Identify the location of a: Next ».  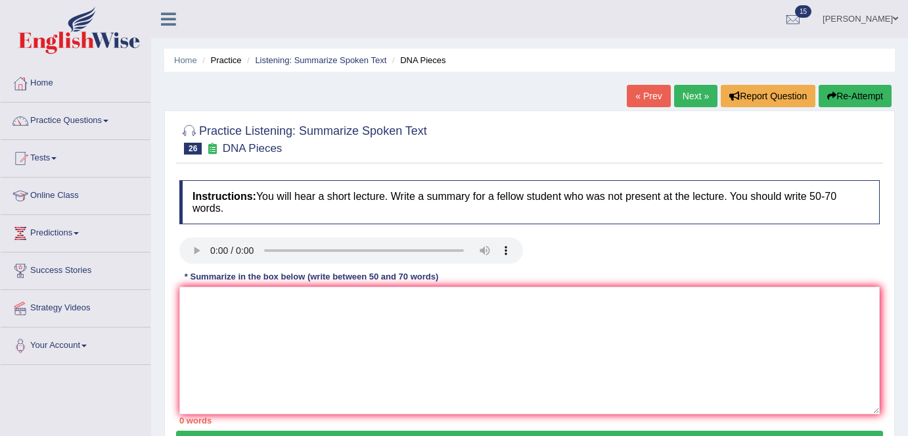
(696, 96).